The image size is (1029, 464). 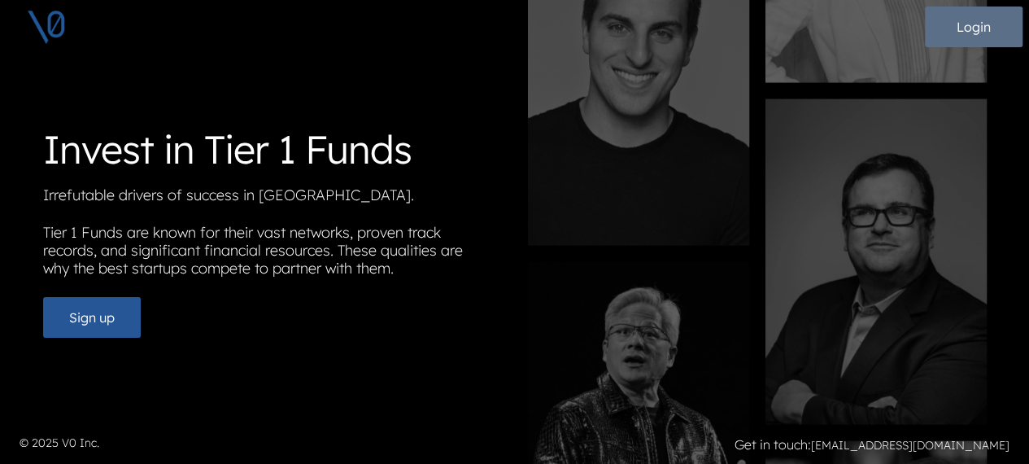 I want to click on button: Sign up, so click(x=92, y=317).